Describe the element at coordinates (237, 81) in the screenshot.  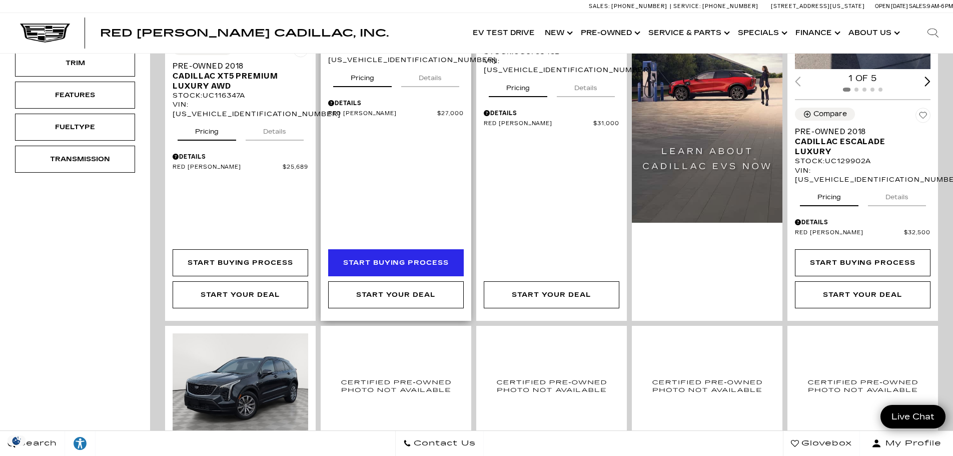
I see `span: Cadillac XT5 Premium Luxury AWD` at that location.